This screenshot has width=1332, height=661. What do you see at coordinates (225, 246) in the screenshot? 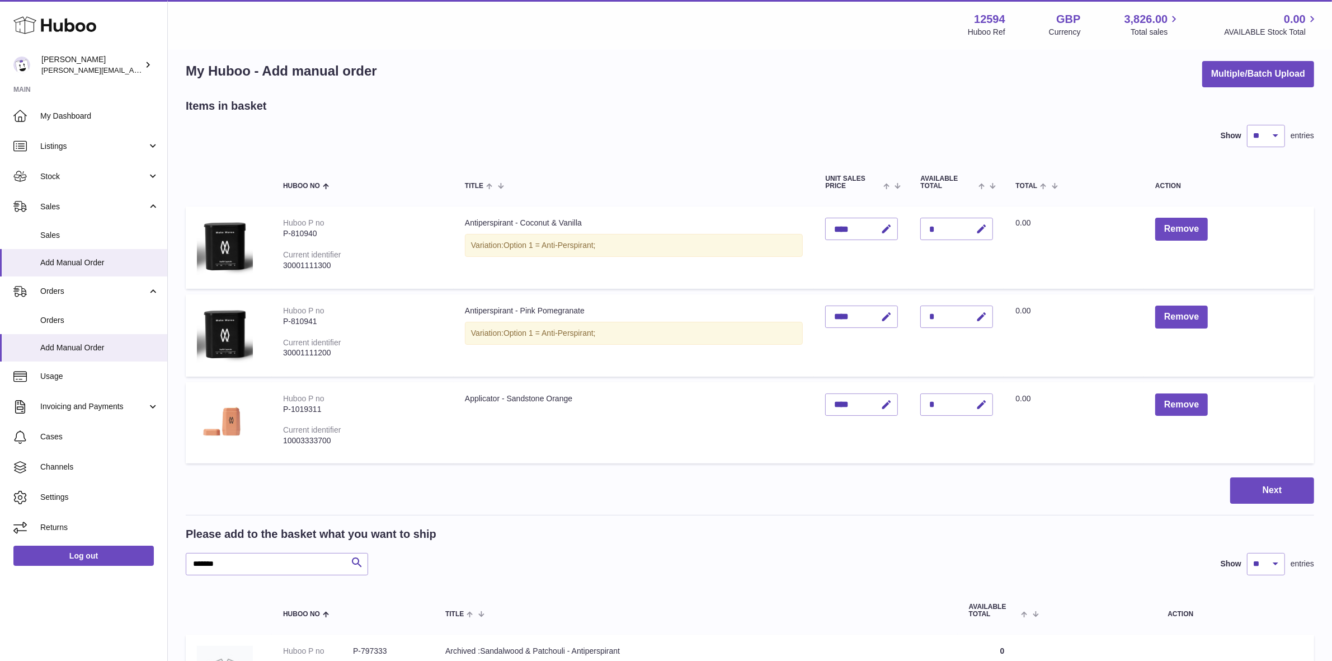
I see `img: Antiperspirant - Coconut & Vanilla` at bounding box center [225, 246].